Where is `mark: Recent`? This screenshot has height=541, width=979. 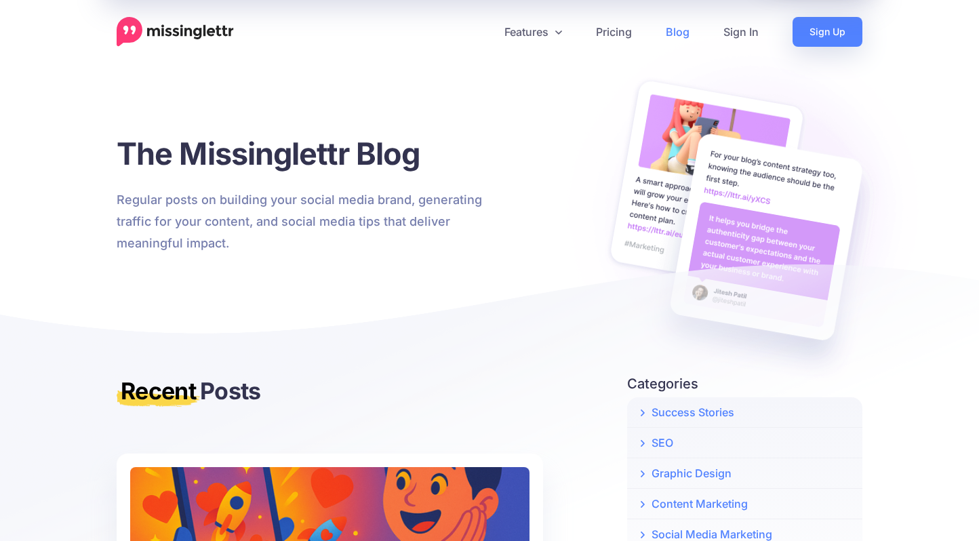 mark: Recent is located at coordinates (158, 393).